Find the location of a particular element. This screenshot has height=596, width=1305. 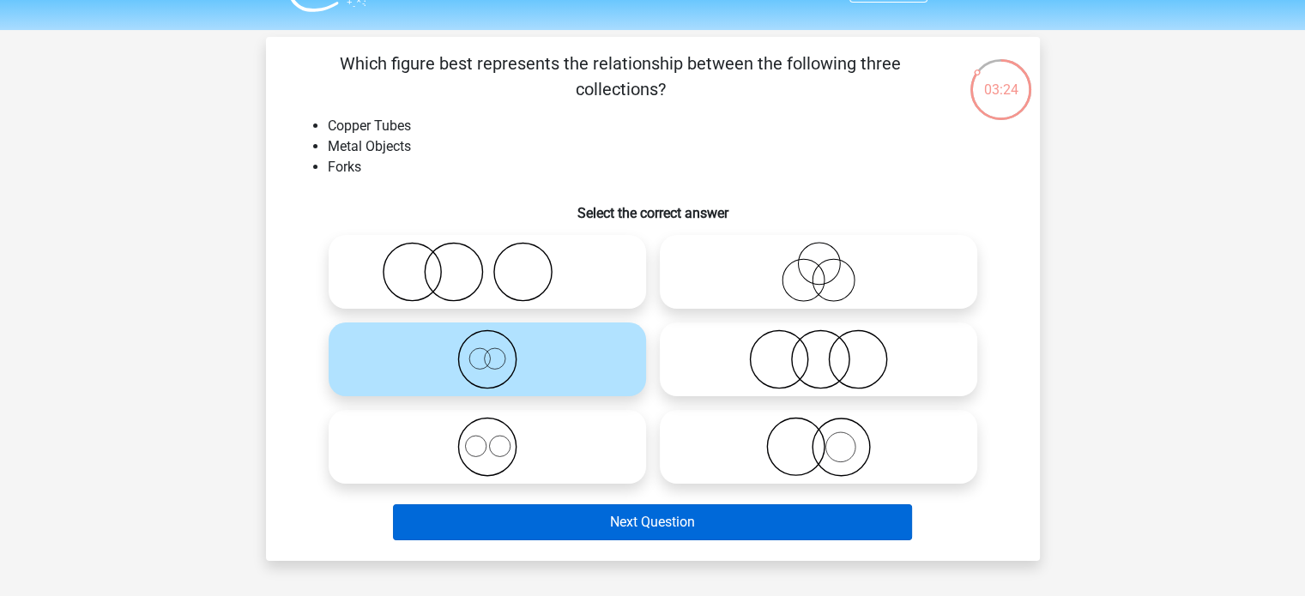

li: Metal Objects is located at coordinates (670, 147).